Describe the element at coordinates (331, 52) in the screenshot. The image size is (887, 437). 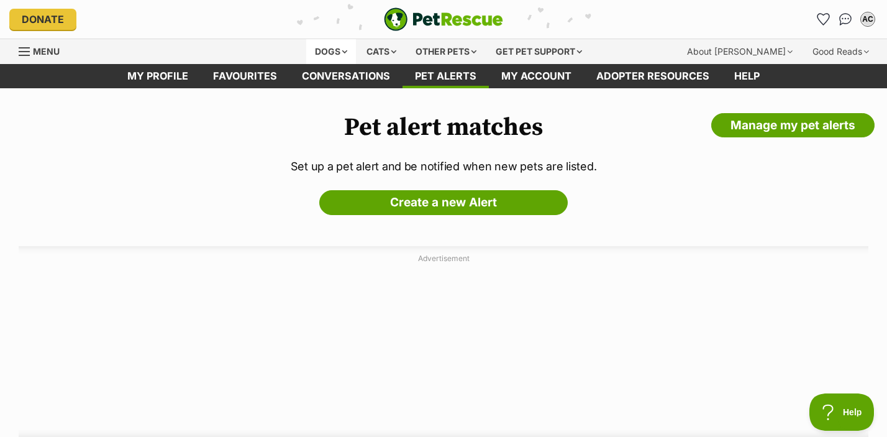
I see `div: Dogs` at that location.